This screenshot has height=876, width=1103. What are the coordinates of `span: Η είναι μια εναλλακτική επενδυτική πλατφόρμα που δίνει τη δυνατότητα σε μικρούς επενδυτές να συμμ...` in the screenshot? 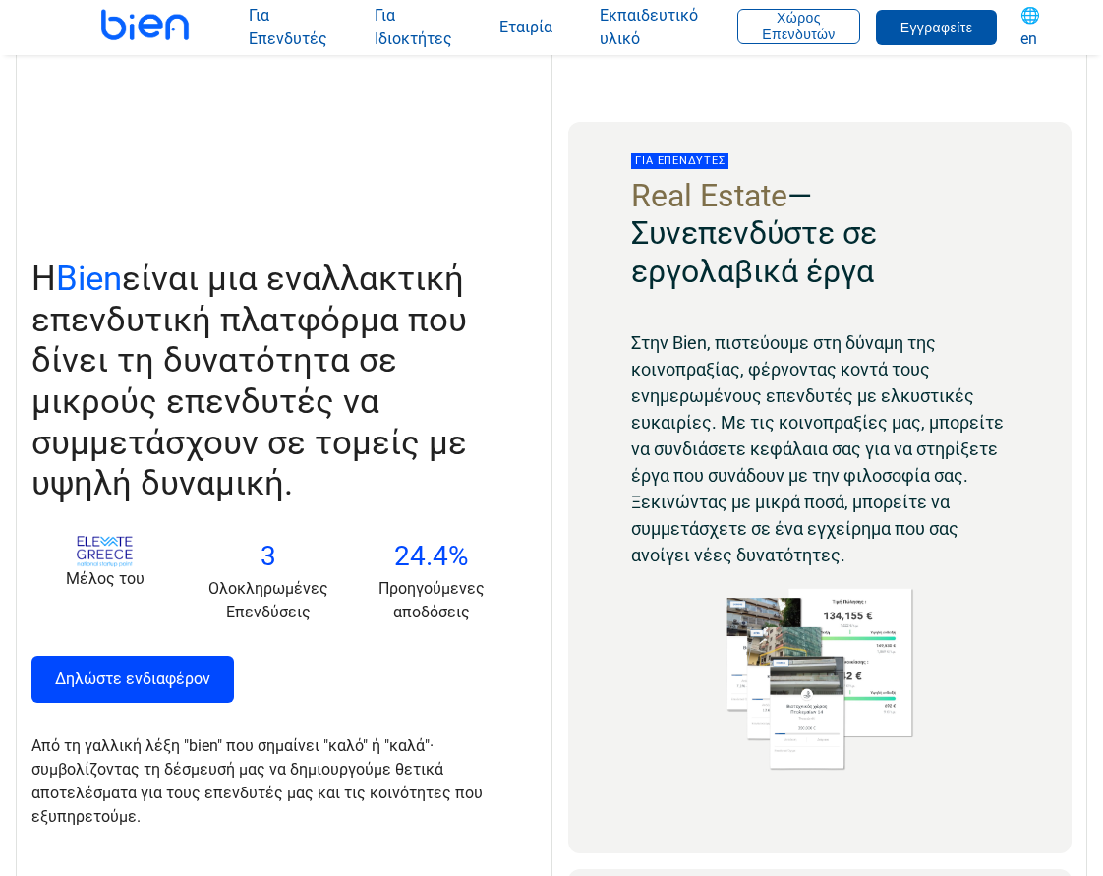 It's located at (249, 380).